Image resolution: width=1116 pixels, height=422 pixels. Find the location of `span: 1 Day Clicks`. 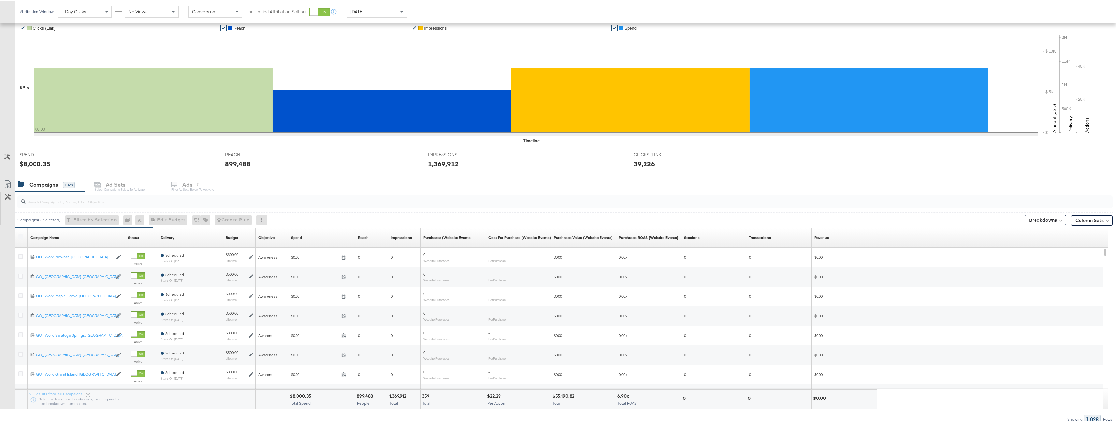

span: 1 Day Clicks is located at coordinates (74, 11).